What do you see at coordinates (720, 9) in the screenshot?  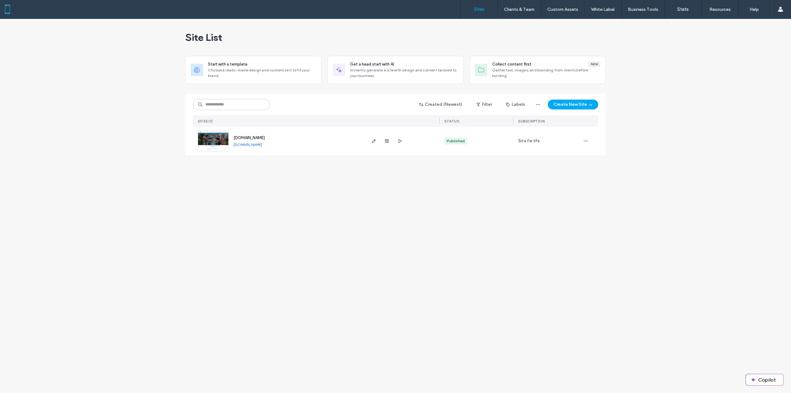 I see `label: Resources` at bounding box center [720, 9].